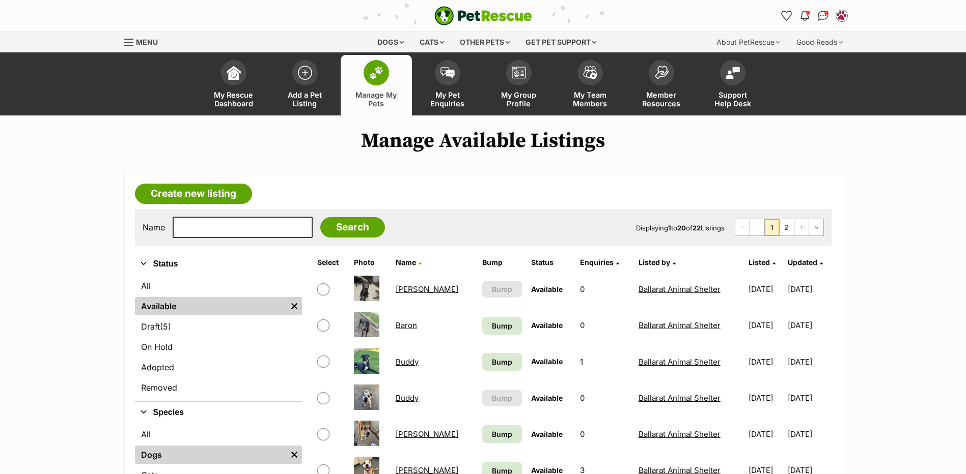 The height and width of the screenshot is (474, 966). I want to click on span: Page 1, so click(772, 228).